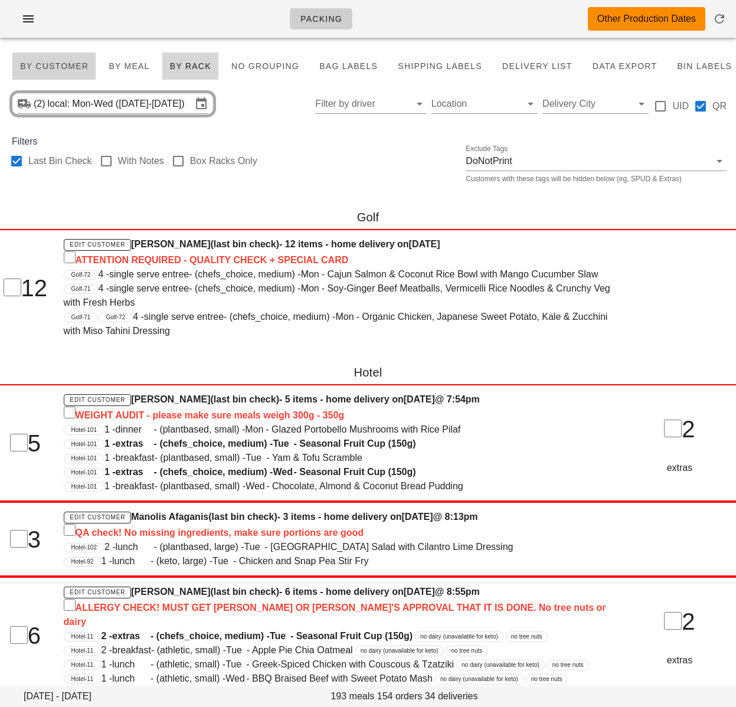 The image size is (736, 707). Describe the element at coordinates (284, 486) in the screenshot. I see `span: 1 - - (plantbased, small) - - Chocolate, Almond & Coconut Bread Pudding` at that location.